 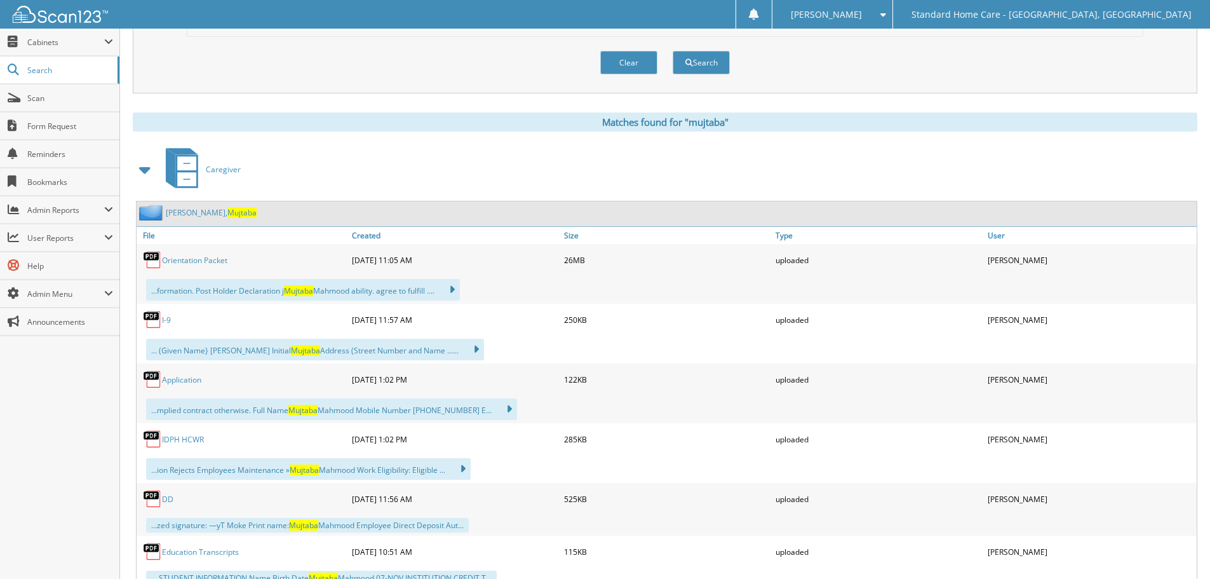 What do you see at coordinates (223, 169) in the screenshot?
I see `span: Caregiver` at bounding box center [223, 169].